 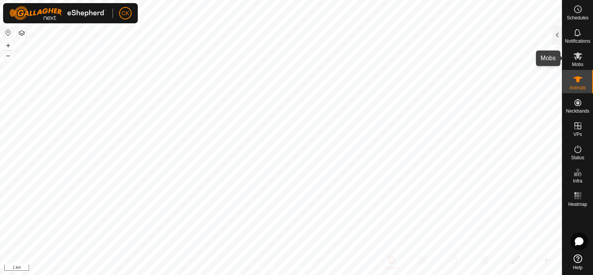 What do you see at coordinates (577, 158) in the screenshot?
I see `span: Status` at bounding box center [577, 158].